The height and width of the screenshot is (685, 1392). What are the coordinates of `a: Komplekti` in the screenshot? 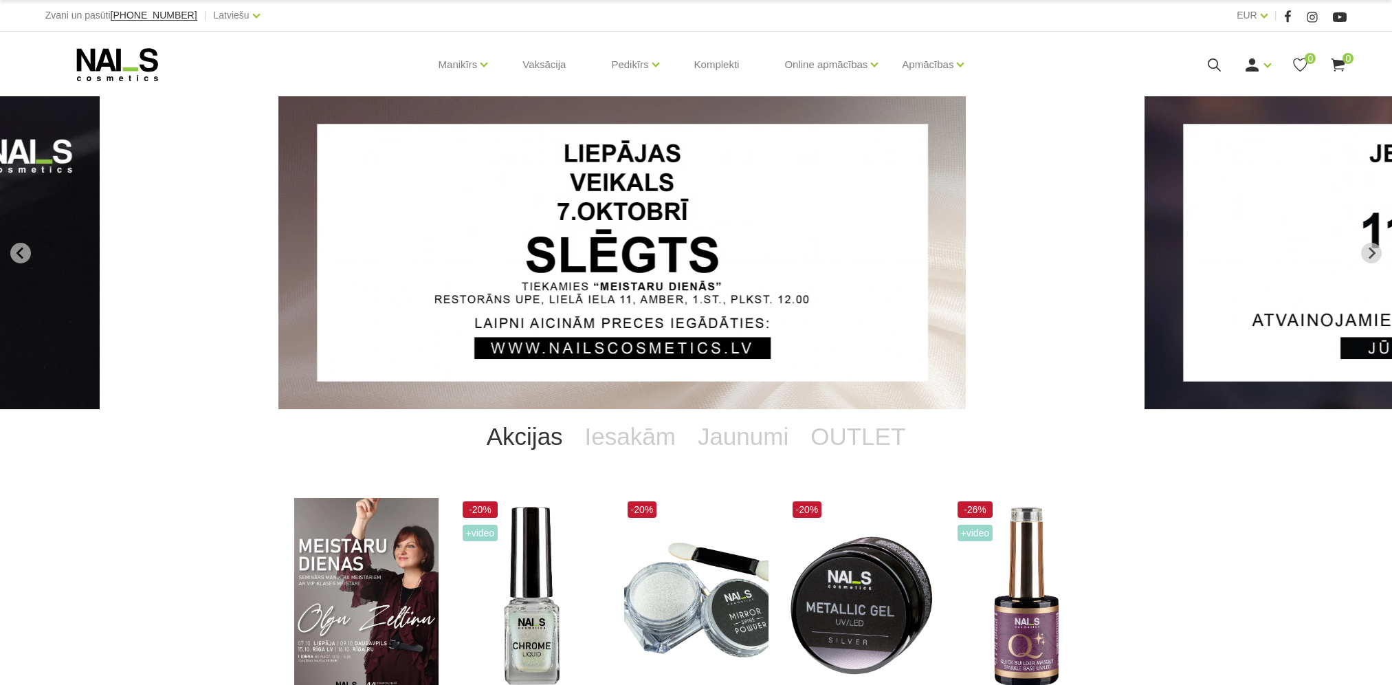 It's located at (717, 65).